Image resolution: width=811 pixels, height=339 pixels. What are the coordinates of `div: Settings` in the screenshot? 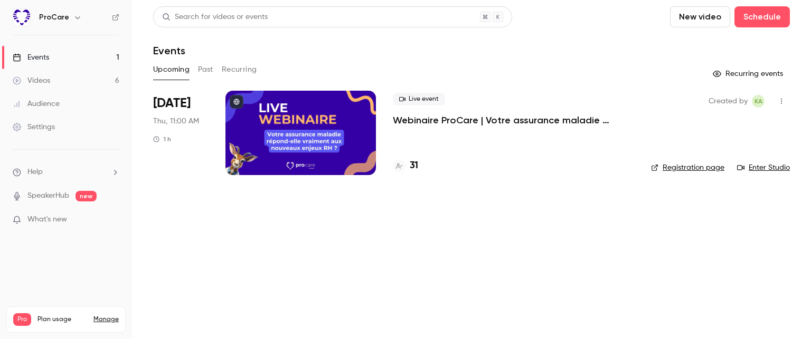 It's located at (34, 127).